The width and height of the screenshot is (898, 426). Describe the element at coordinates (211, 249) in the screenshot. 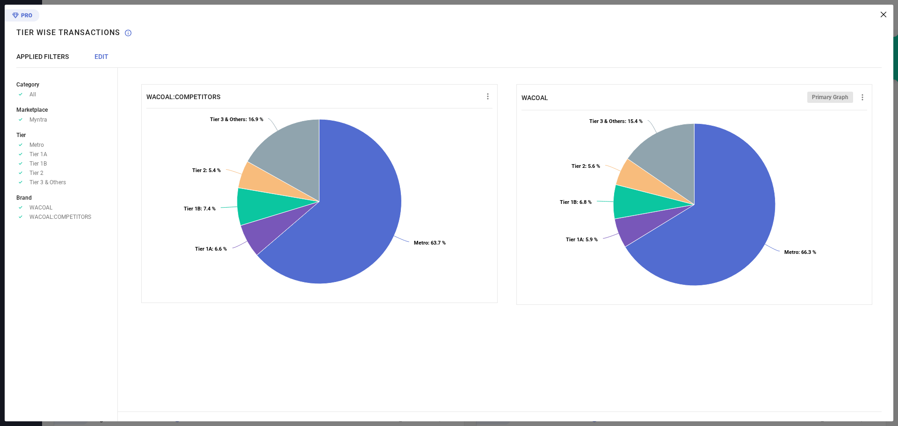

I see `text: : 6.6 %` at that location.